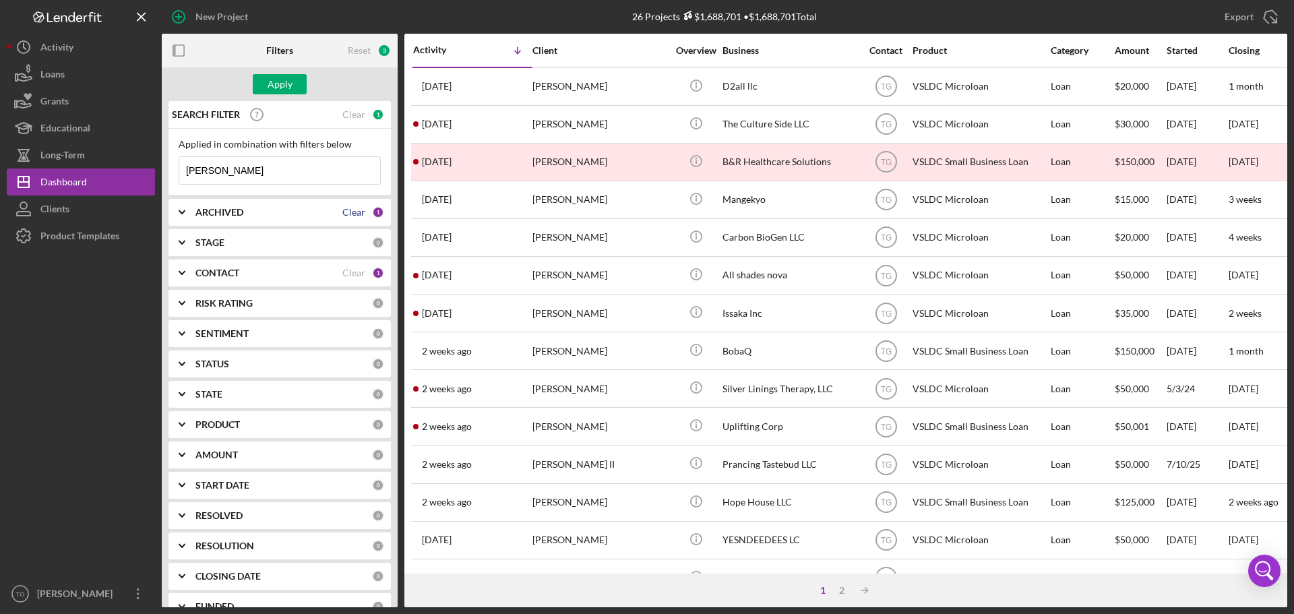 Image resolution: width=1294 pixels, height=614 pixels. Describe the element at coordinates (447, 464) in the screenshot. I see `time: 2025-09-10 02:48` at that location.